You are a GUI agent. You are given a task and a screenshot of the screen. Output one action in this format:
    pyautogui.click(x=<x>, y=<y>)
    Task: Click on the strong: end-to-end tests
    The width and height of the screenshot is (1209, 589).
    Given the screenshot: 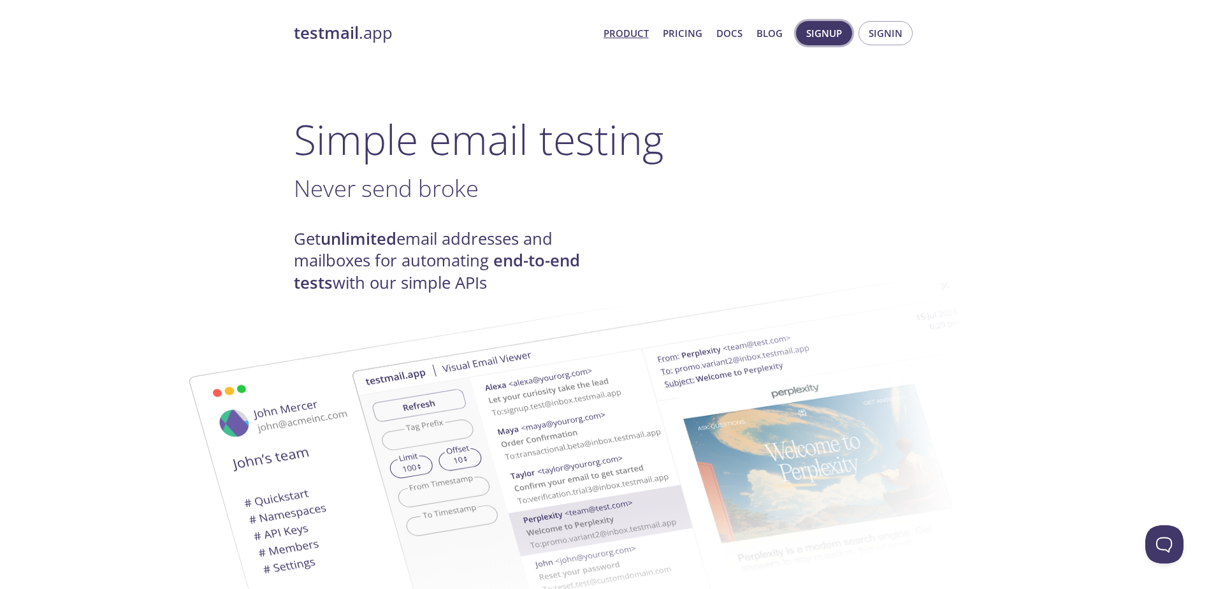 What is the action you would take?
    pyautogui.click(x=436, y=271)
    